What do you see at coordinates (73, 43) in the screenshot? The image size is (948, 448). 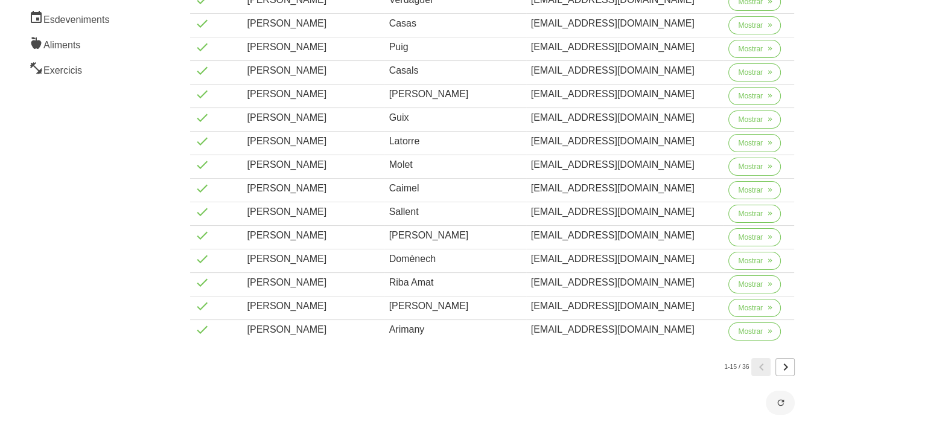 I see `a: Aliments` at bounding box center [73, 43].